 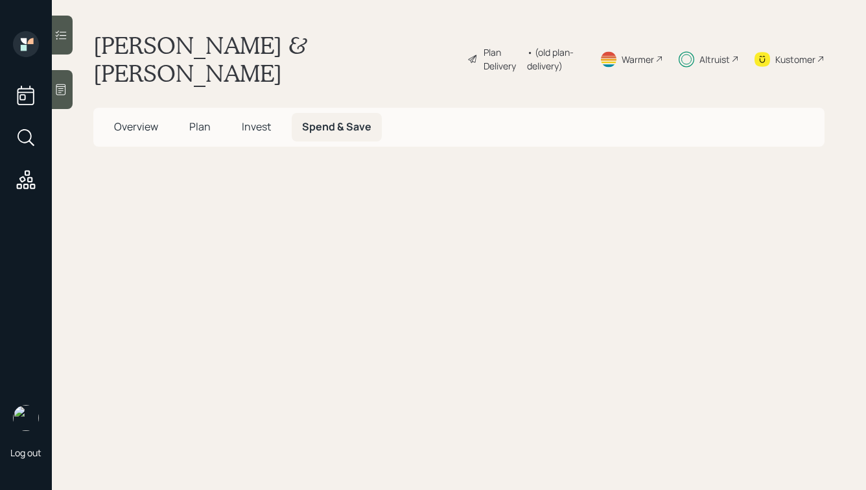 I want to click on div: Log out, so click(x=26, y=452).